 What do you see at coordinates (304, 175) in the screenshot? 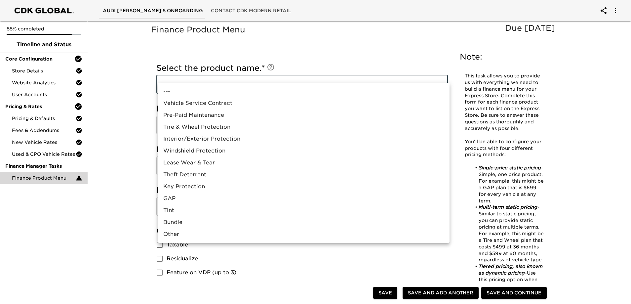
I see `li: Theft Deterrent` at bounding box center [304, 175].